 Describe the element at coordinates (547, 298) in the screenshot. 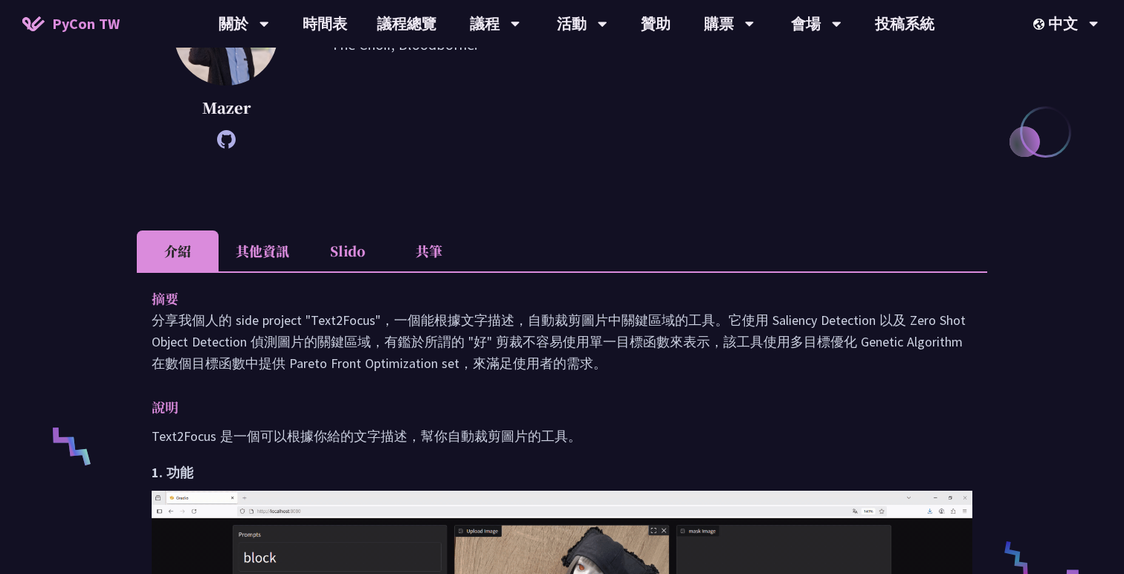

I see `p: 摘要` at that location.